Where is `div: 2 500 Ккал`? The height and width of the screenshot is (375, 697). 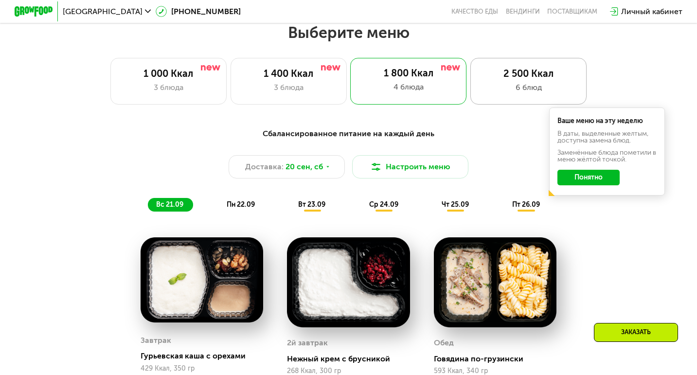
div: 2 500 Ккал is located at coordinates (528, 74).